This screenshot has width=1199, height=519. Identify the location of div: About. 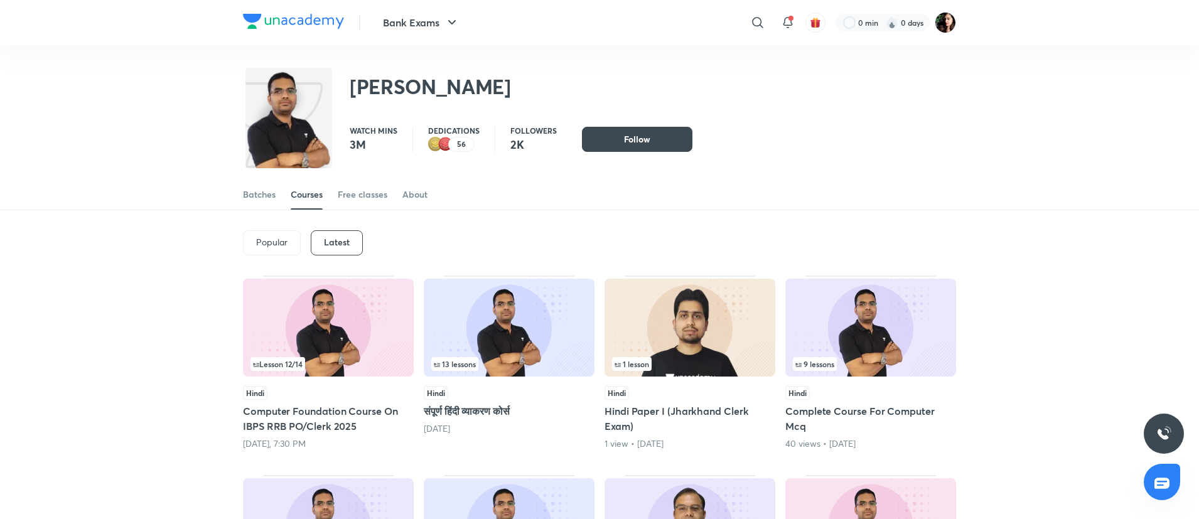
(415, 195).